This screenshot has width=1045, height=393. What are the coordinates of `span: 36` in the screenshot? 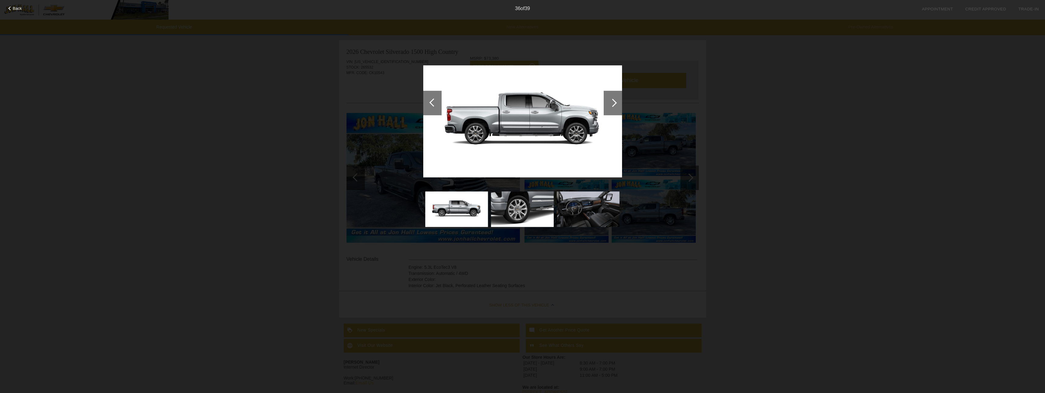 It's located at (518, 8).